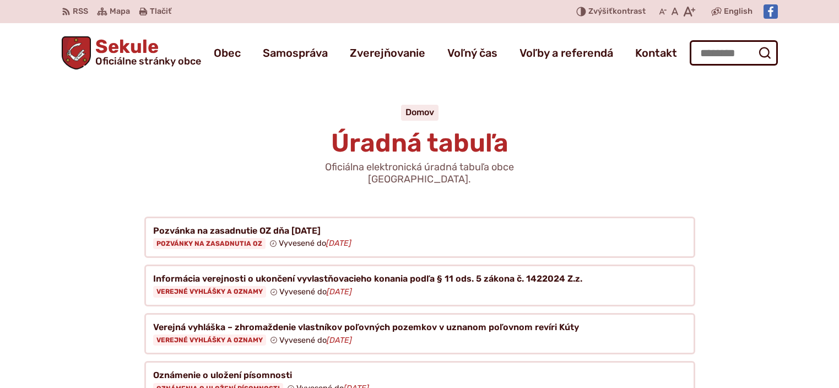 This screenshot has width=839, height=388. I want to click on a: Domov, so click(420, 112).